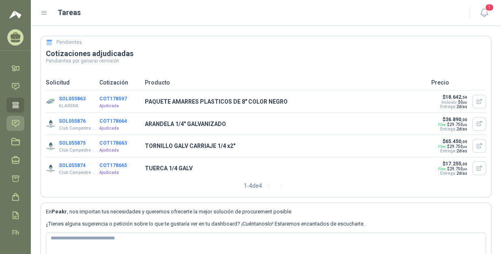 Image resolution: width=501 pixels, height=254 pixels. Describe the element at coordinates (457, 97) in the screenshot. I see `span: 18.642` at that location.